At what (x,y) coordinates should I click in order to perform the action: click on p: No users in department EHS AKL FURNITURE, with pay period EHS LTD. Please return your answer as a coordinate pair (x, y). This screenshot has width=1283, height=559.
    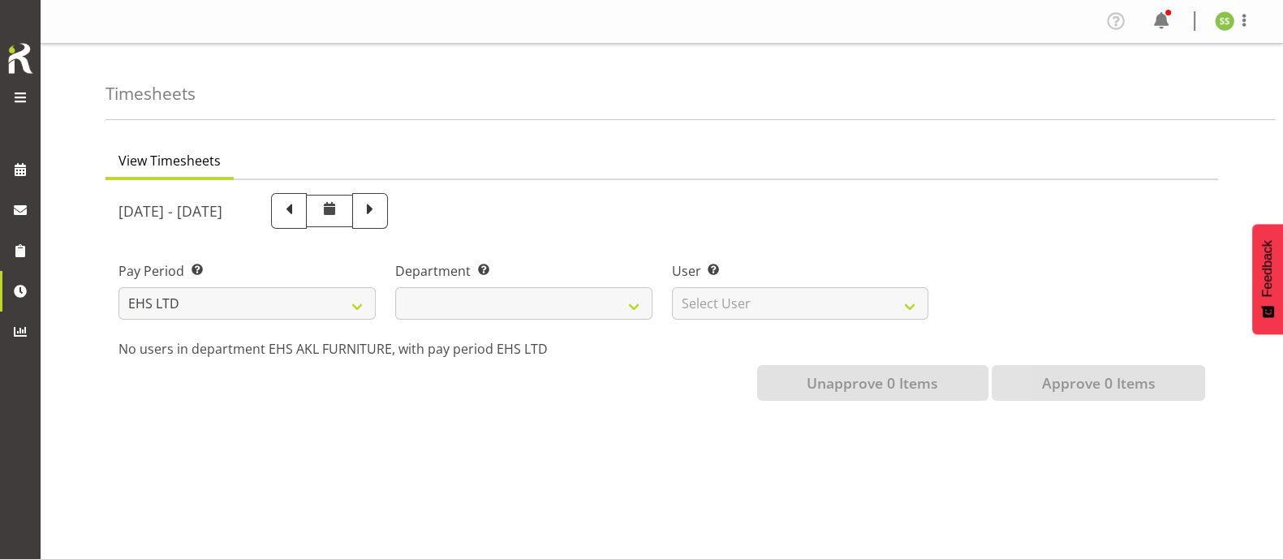
    Looking at the image, I should click on (661, 349).